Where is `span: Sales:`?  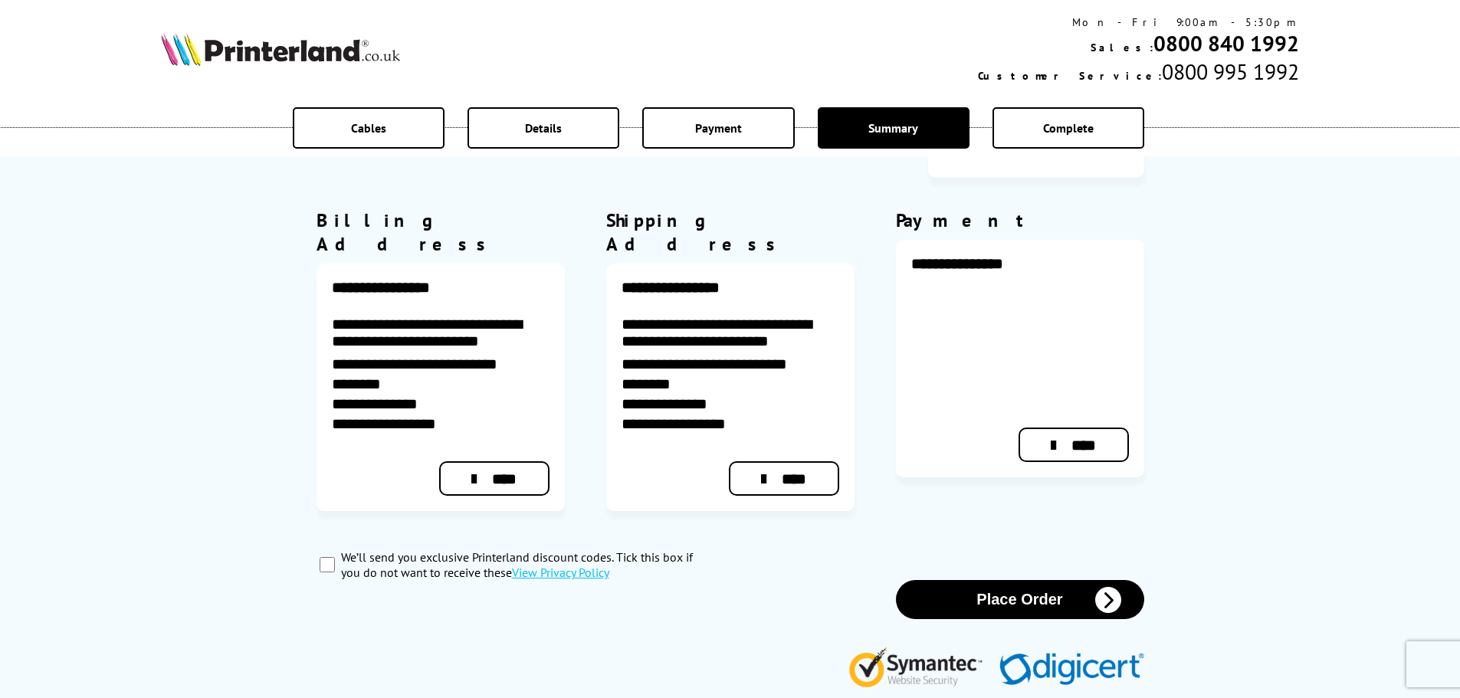
span: Sales: is located at coordinates (1122, 48).